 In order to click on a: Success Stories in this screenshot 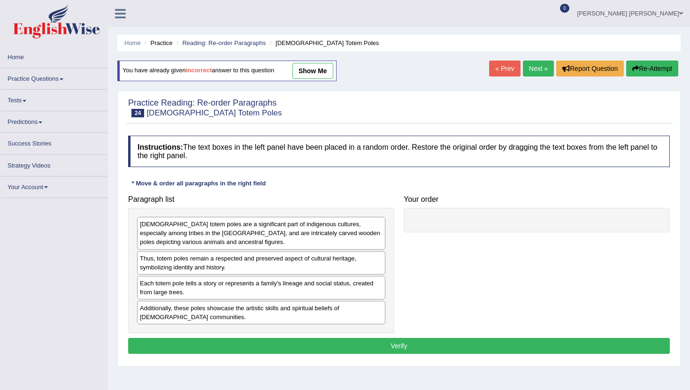, I will do `click(54, 142)`.